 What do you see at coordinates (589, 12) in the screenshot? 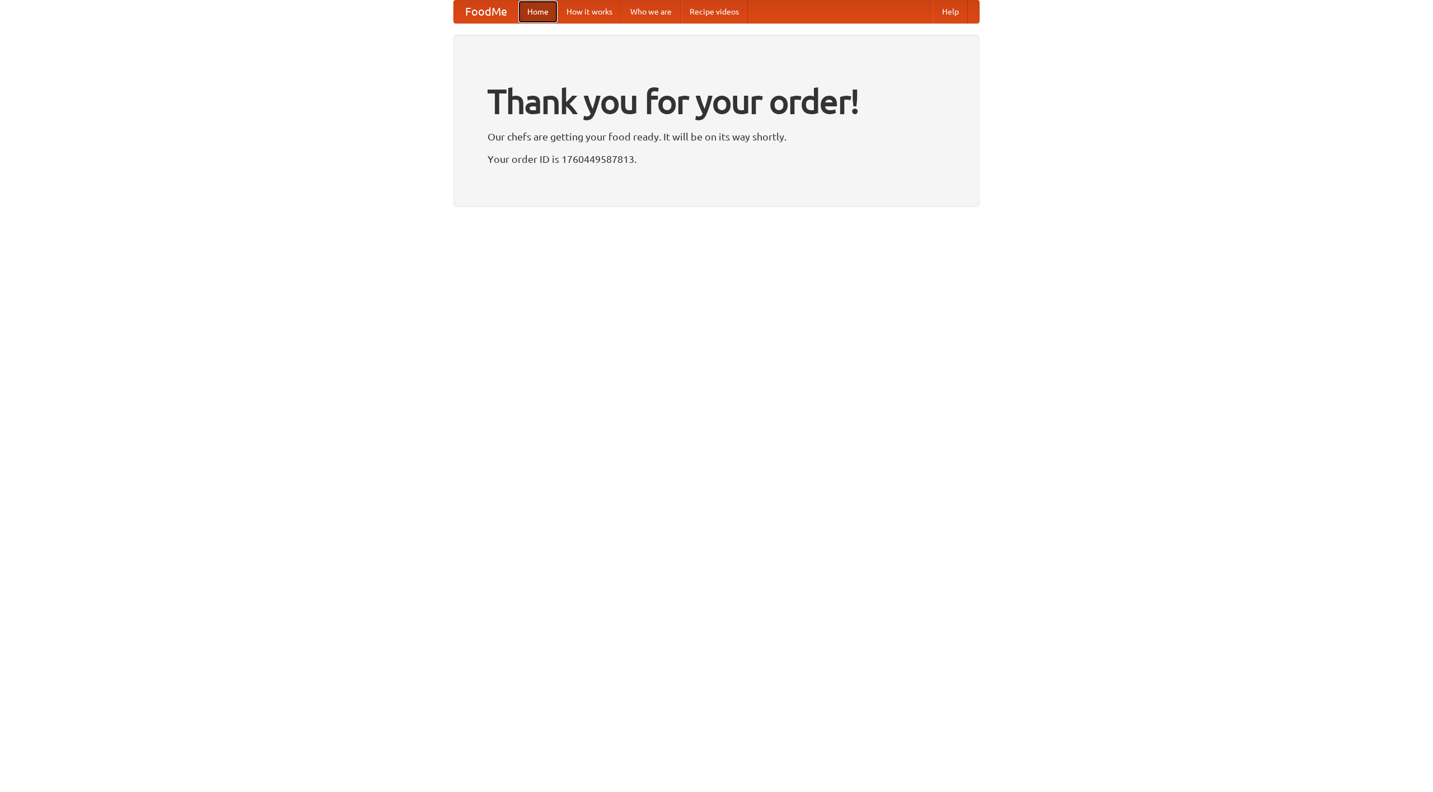
I see `a: How it works` at bounding box center [589, 12].